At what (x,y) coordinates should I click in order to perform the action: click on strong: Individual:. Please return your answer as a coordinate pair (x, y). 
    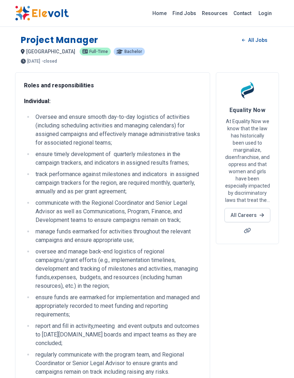
    Looking at the image, I should click on (37, 101).